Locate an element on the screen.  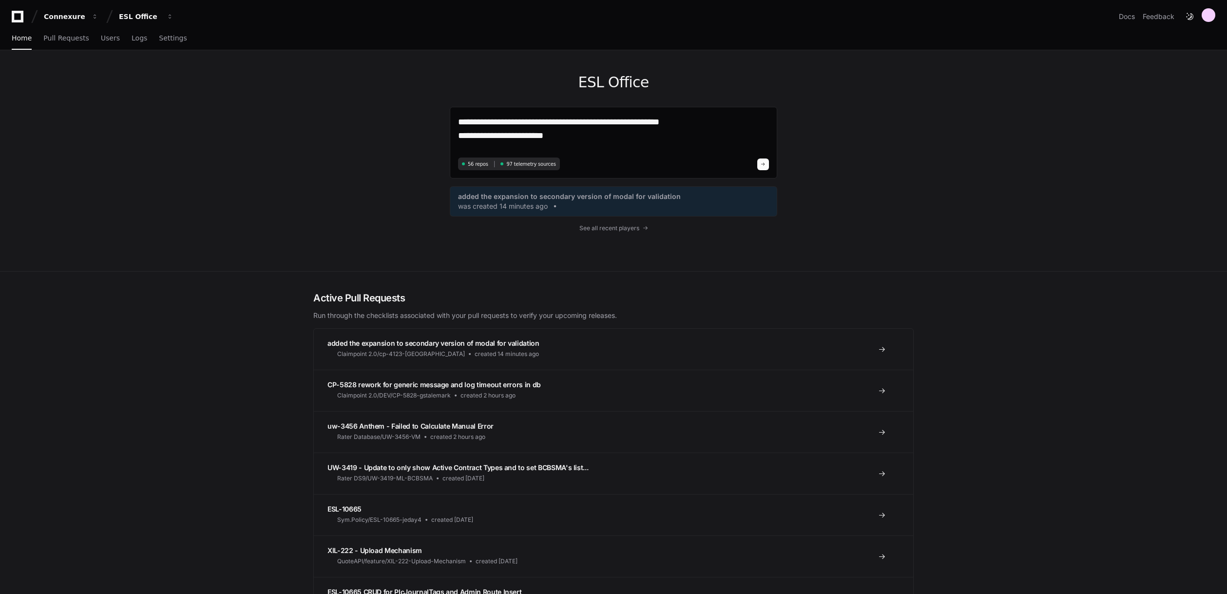
a: Users is located at coordinates (110, 39).